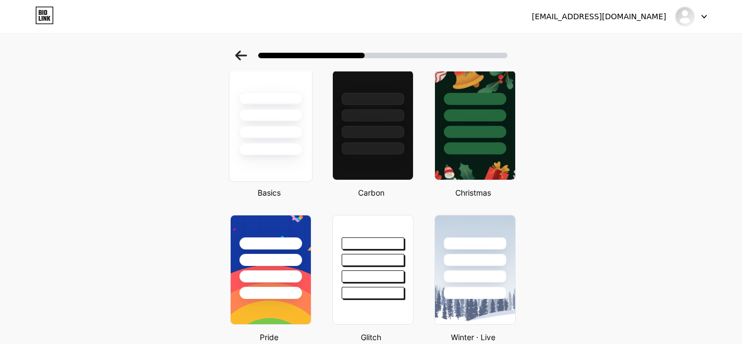  Describe the element at coordinates (371, 192) in the screenshot. I see `div: Carbon` at that location.